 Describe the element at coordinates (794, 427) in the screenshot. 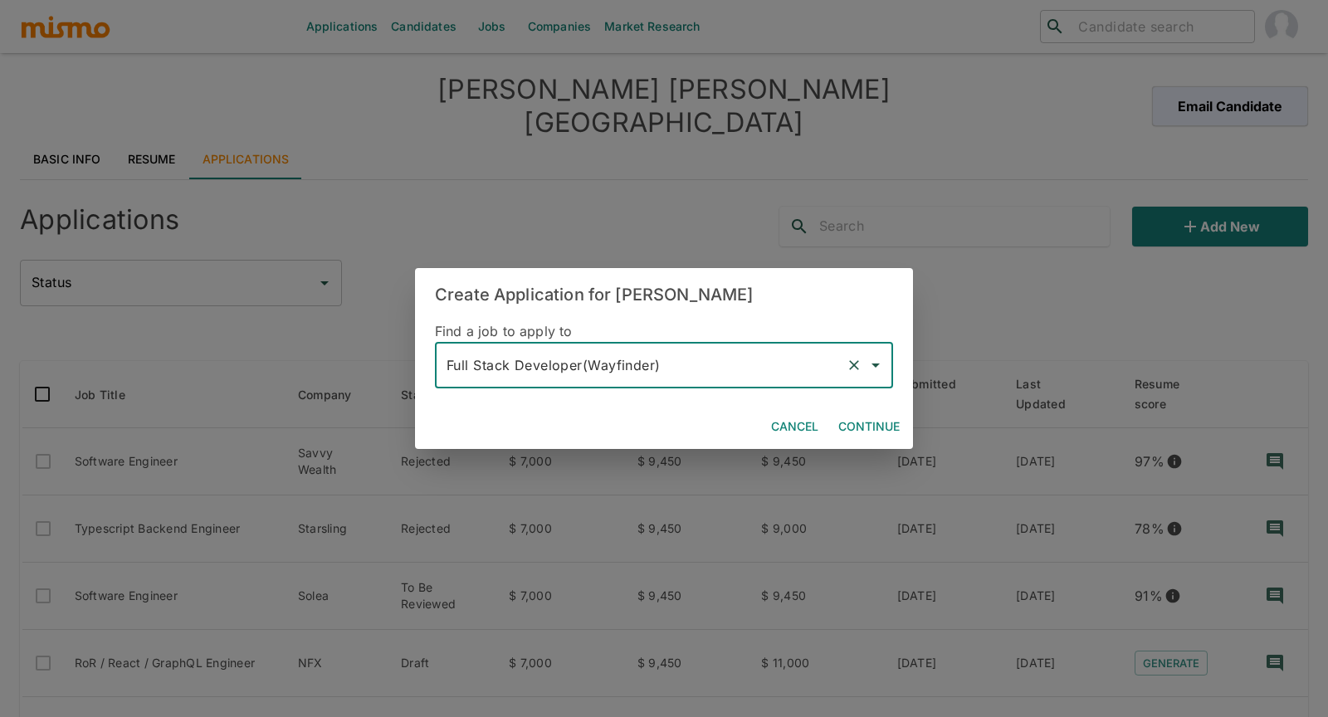

I see `button: Cancel` at that location.